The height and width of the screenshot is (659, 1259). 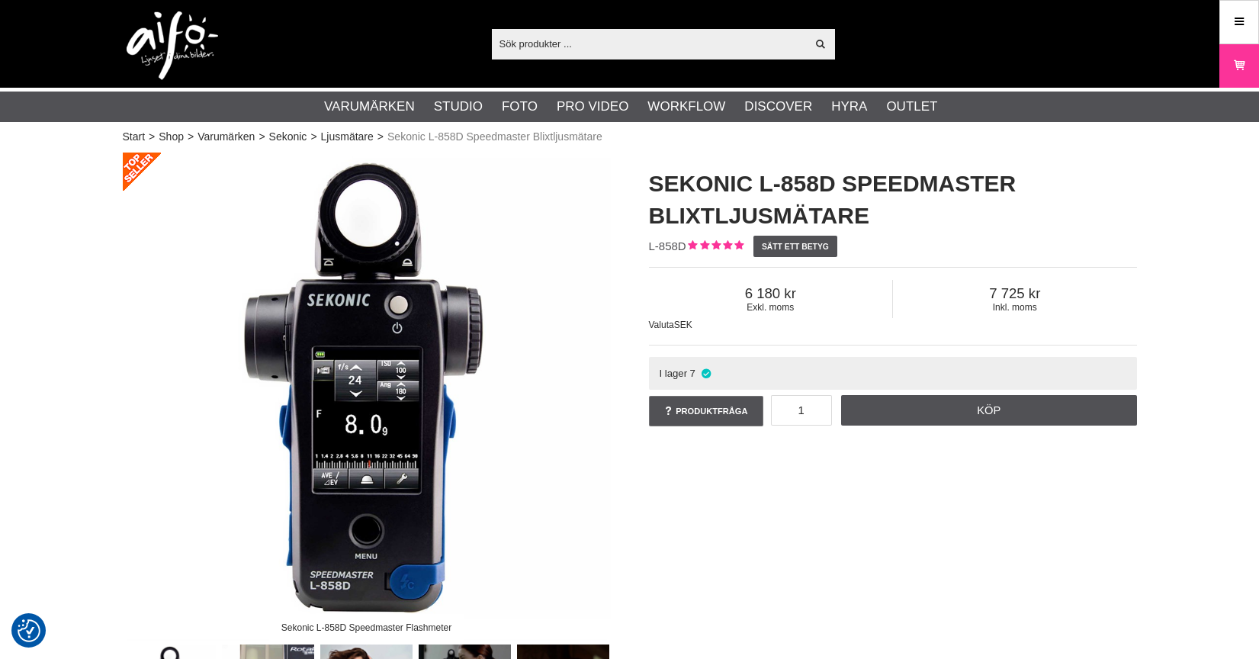 What do you see at coordinates (683, 325) in the screenshot?
I see `span: SEK` at bounding box center [683, 325].